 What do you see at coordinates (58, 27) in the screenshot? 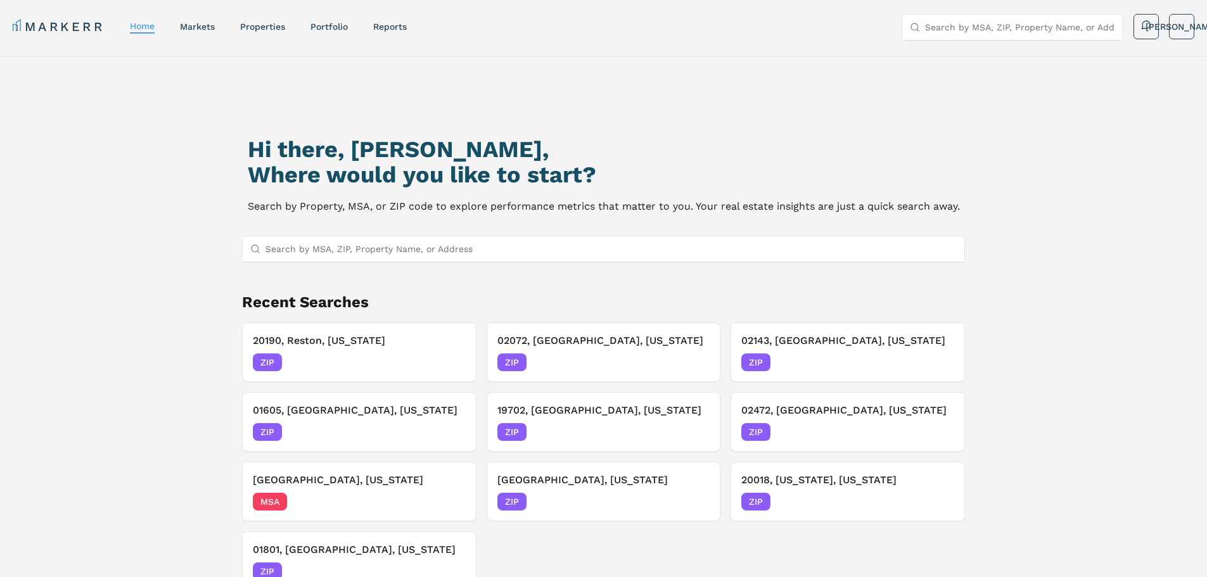
I see `a: MARKERR` at bounding box center [58, 27].